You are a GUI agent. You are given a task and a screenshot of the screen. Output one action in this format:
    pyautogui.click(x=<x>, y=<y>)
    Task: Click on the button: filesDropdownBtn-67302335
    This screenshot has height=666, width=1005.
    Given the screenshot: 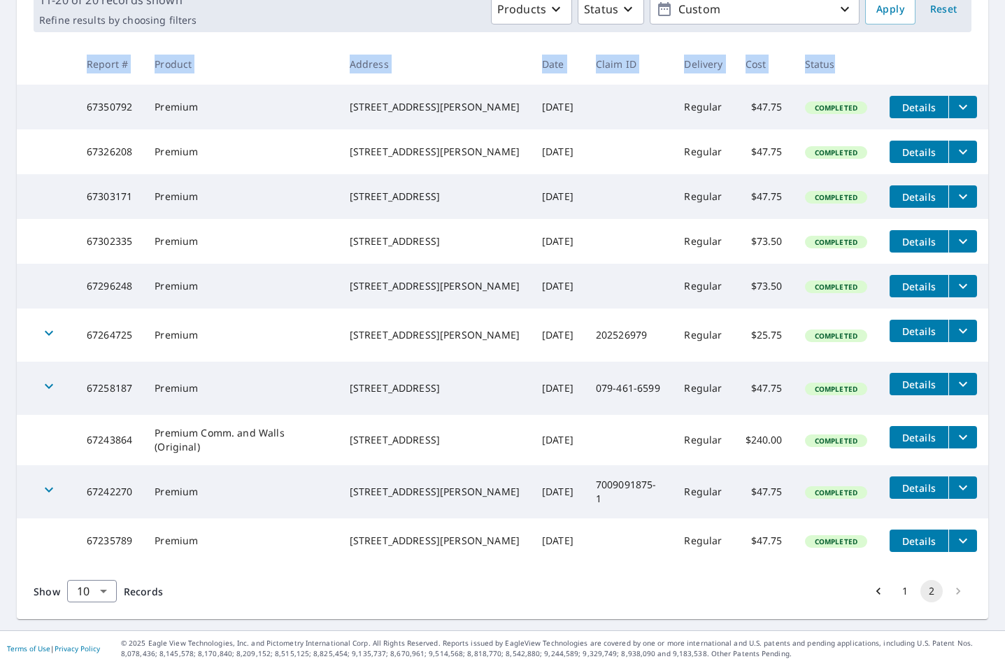 What is the action you would take?
    pyautogui.click(x=962, y=241)
    